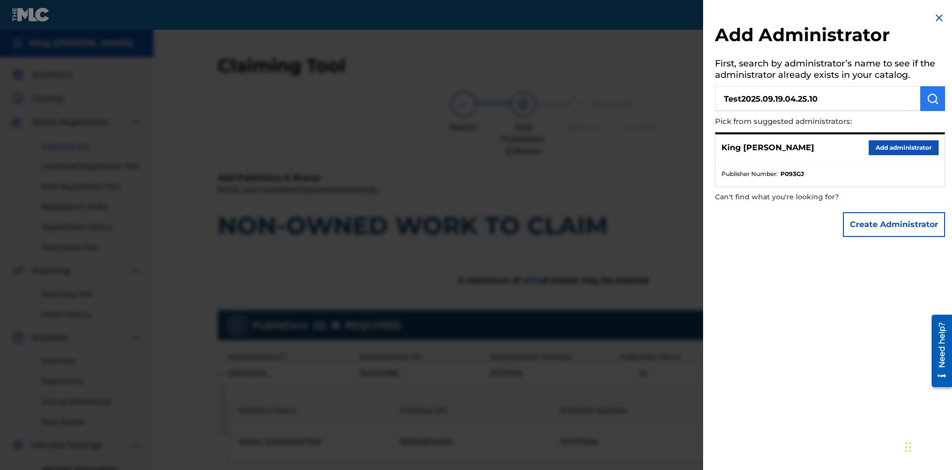 The image size is (952, 470). I want to click on h5: First, search by administrator’s name to see if the administrator already exists in your catalog., so click(830, 70).